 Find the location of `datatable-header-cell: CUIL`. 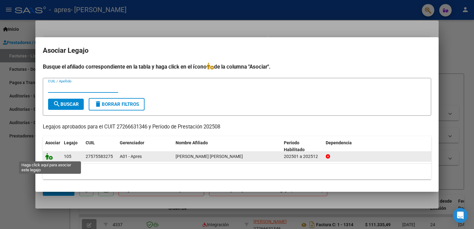

datatable-header-cell: CUIL is located at coordinates (100, 146).